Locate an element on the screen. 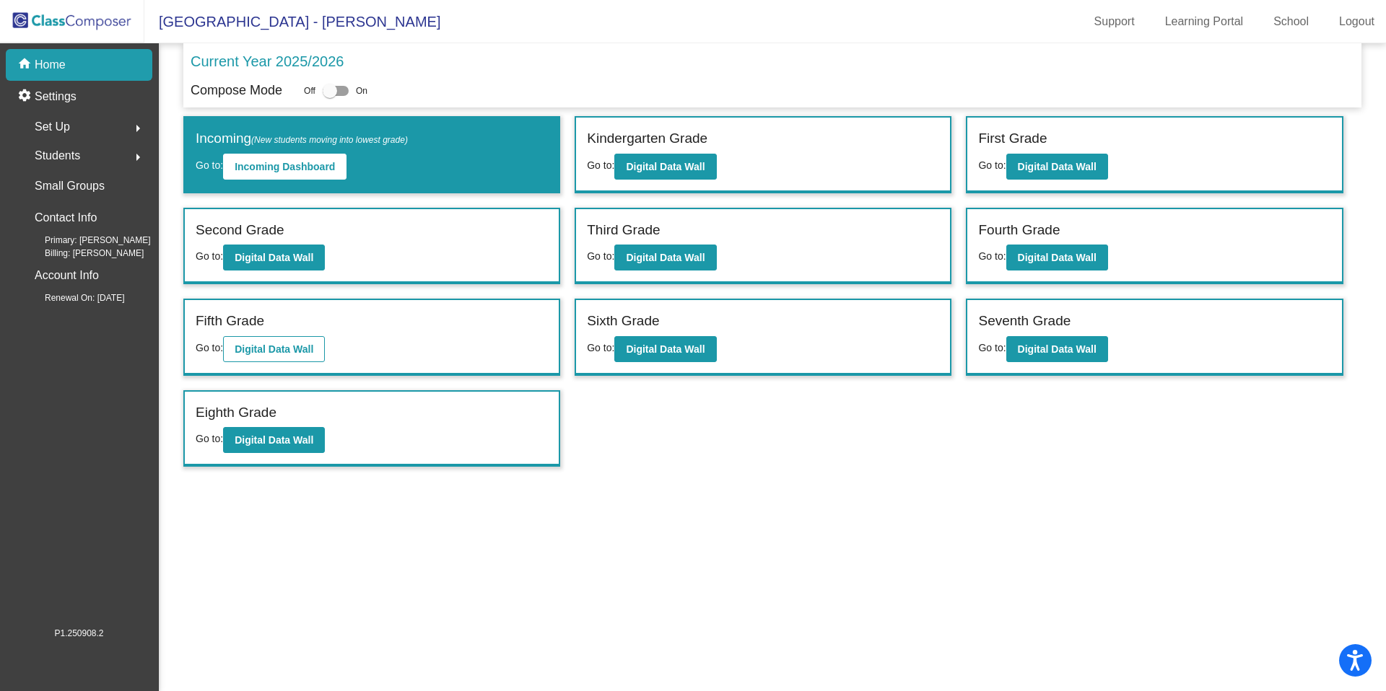 This screenshot has width=1386, height=691. p: Settings is located at coordinates (56, 97).